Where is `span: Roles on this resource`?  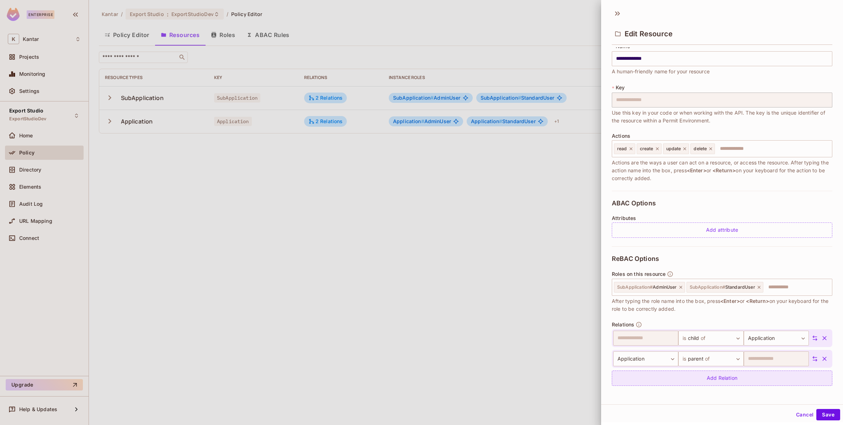 span: Roles on this resource is located at coordinates (639, 274).